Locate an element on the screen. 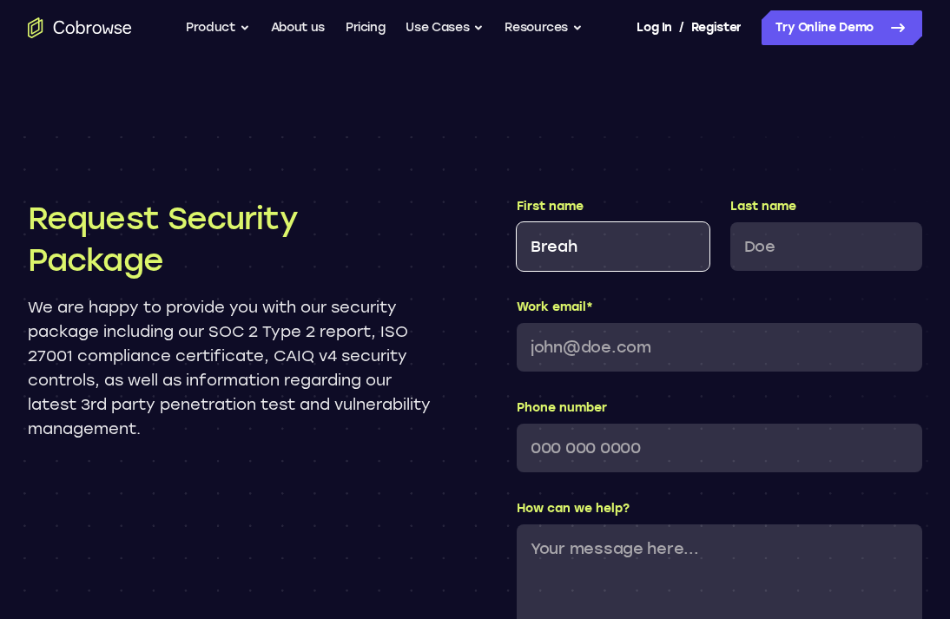 This screenshot has height=619, width=950. input: 000 000 0000 is located at coordinates (719, 448).